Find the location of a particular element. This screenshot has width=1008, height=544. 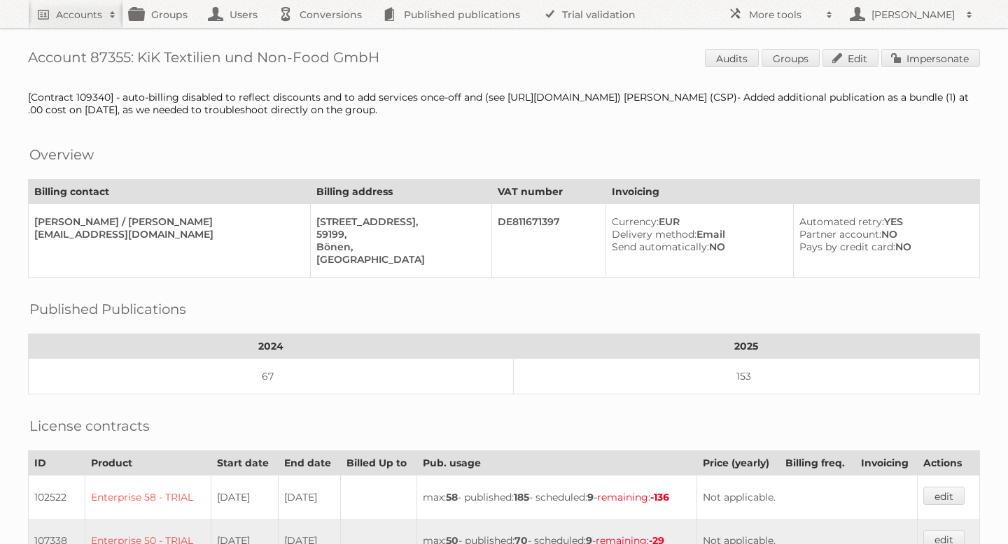

div: Email is located at coordinates (696, 234).